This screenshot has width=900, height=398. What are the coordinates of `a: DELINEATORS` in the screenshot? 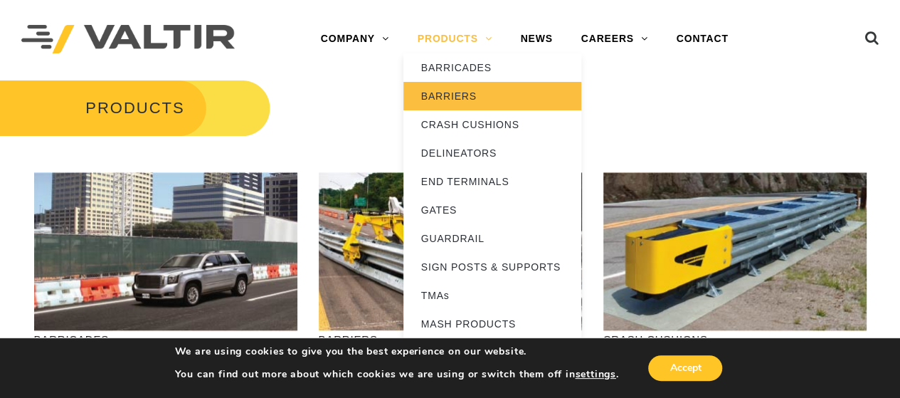 It's located at (492, 153).